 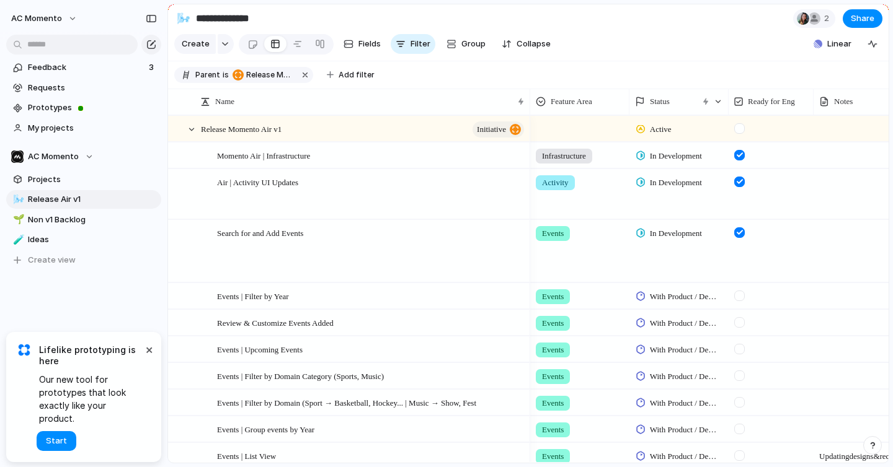 What do you see at coordinates (265, 429) in the screenshot?
I see `span: Events | Group events by Year` at bounding box center [265, 429].